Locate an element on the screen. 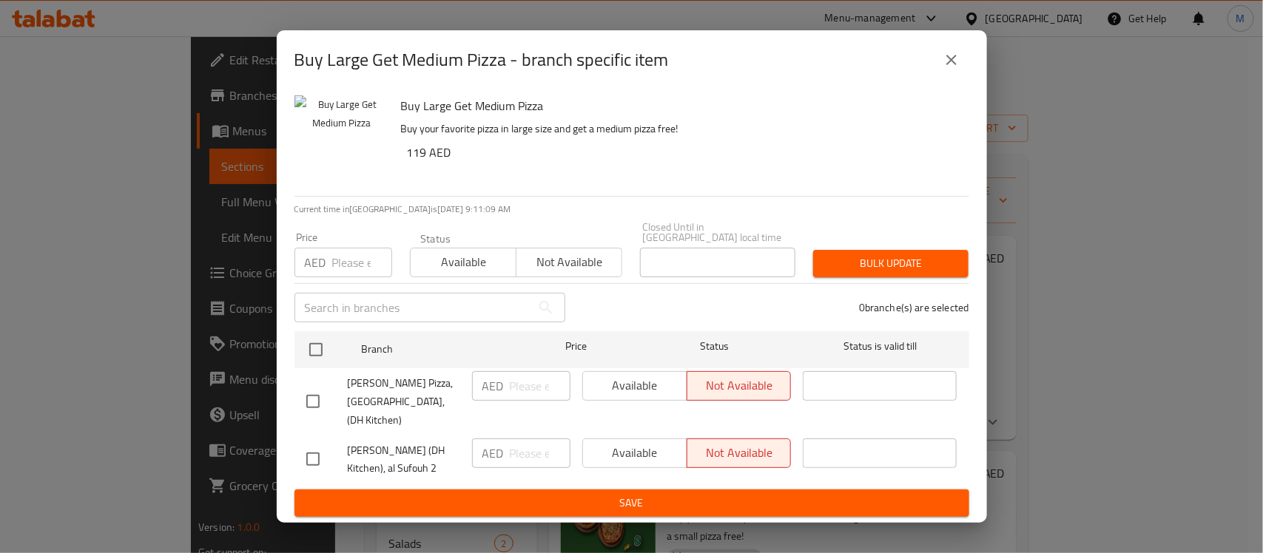 The height and width of the screenshot is (553, 1263). img: Buy Large Get Medium Pizza is located at coordinates (342, 143).